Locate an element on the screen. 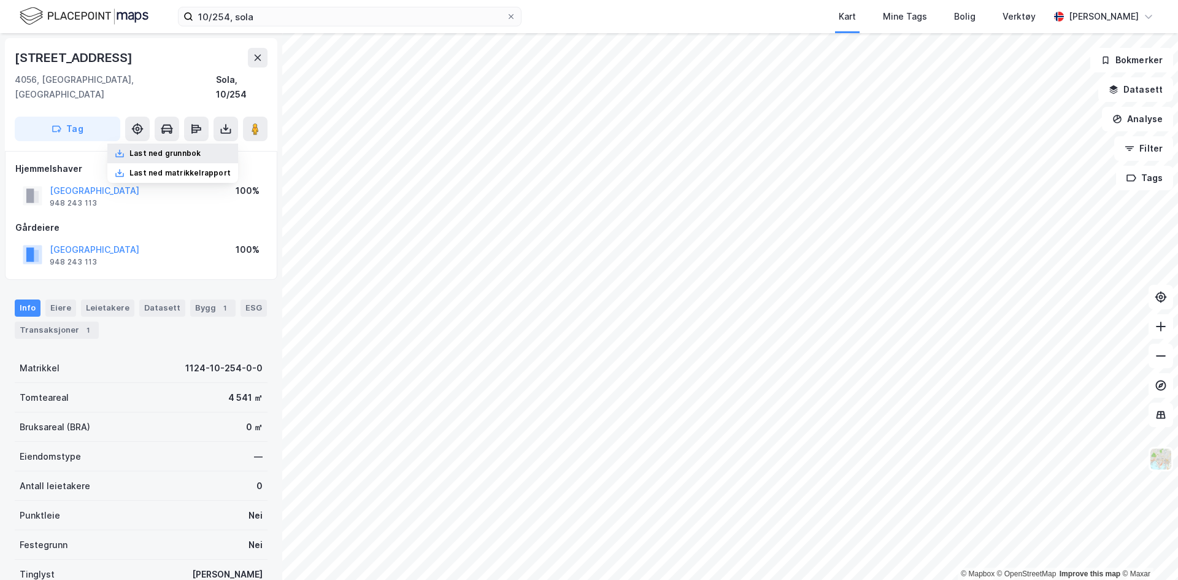 The image size is (1178, 580). div: 1124-10-254-0-0 is located at coordinates (224, 368).